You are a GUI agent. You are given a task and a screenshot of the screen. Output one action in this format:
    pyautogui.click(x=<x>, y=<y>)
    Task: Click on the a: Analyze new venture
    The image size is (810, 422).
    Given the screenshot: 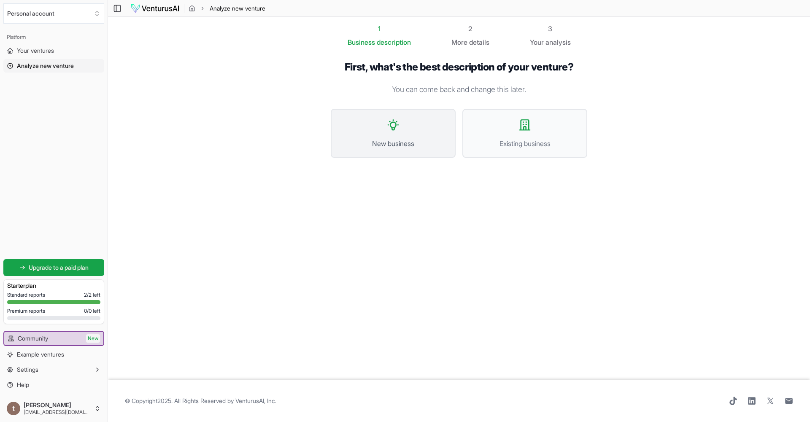 What is the action you would take?
    pyautogui.click(x=54, y=66)
    